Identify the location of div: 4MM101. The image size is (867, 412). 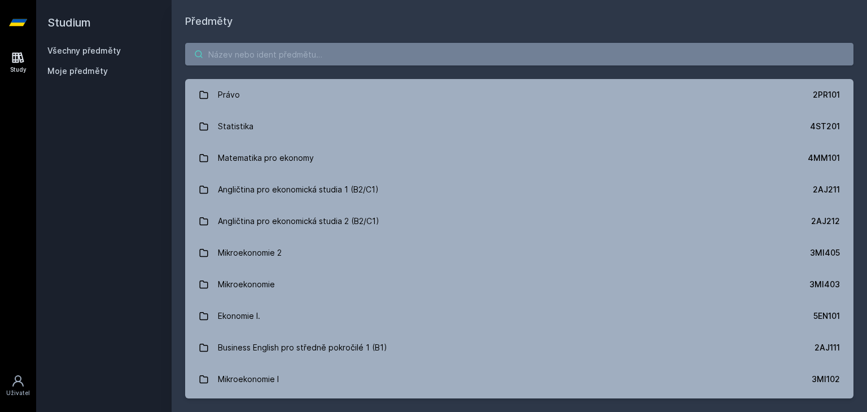
(823, 158).